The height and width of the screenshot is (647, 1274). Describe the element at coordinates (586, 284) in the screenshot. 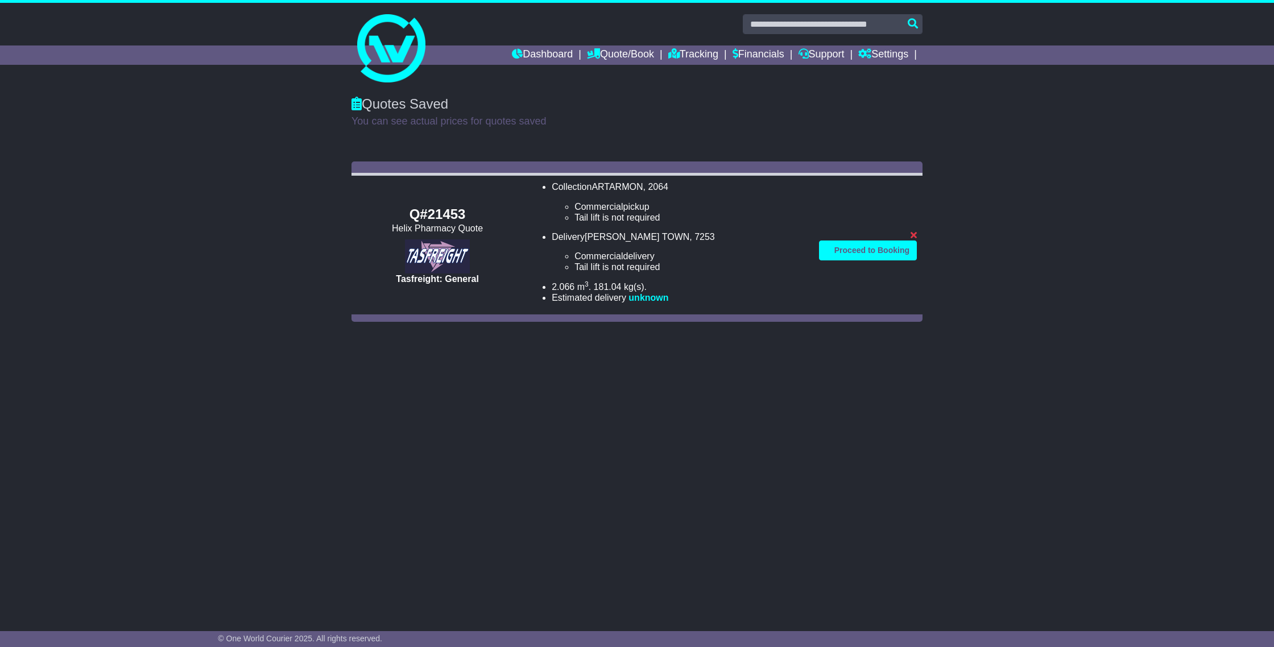

I see `sup: 3` at that location.